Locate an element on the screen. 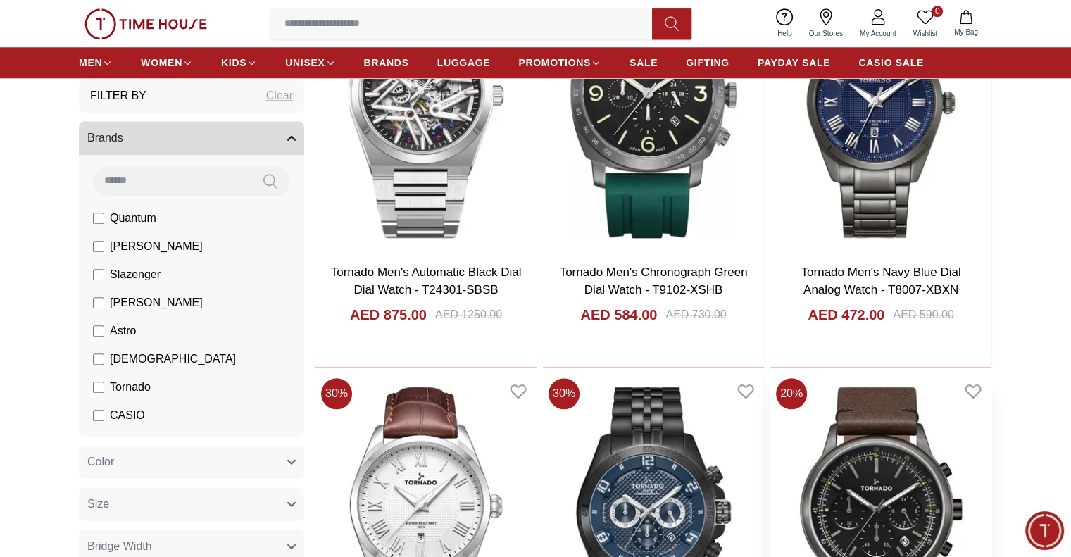  a: Tornado Men's Navy Blue Dial Analog Watch - T8007-XBXN is located at coordinates (880, 281).